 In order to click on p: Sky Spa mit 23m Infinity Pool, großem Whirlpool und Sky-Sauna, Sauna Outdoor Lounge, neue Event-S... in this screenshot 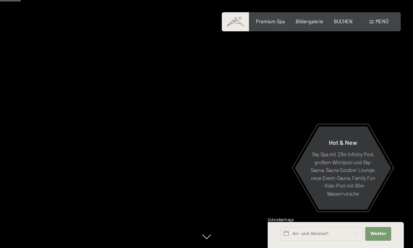, I will do `click(343, 174)`.